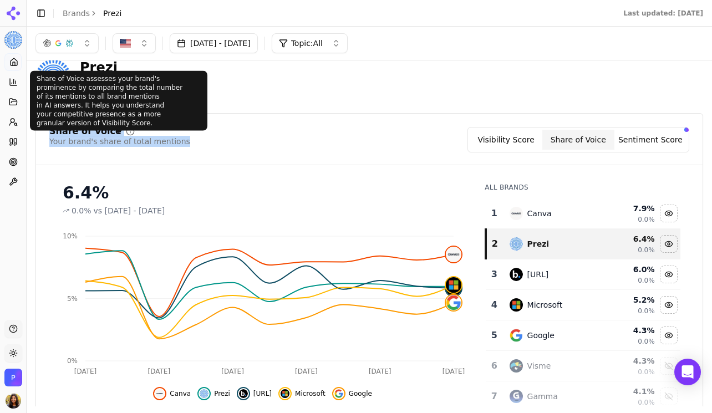 The width and height of the screenshot is (712, 413). I want to click on div: 3, so click(494, 274).